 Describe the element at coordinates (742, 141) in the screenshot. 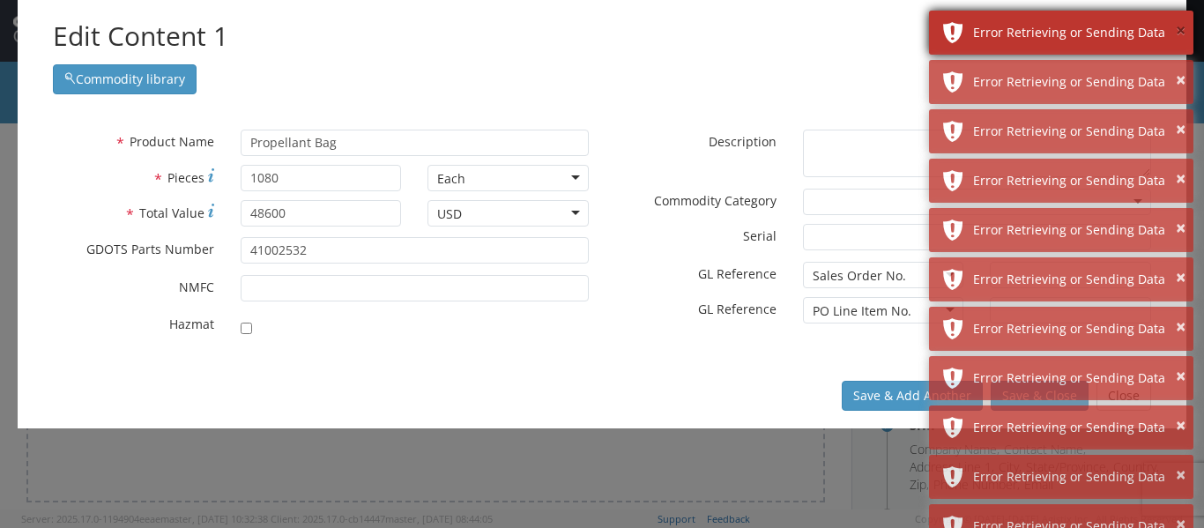

I see `span: Description` at that location.